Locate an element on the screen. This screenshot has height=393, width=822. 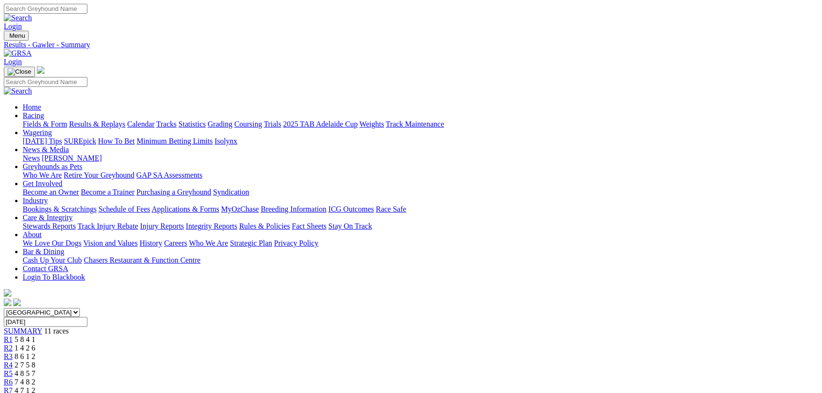
a: Strategic Plan is located at coordinates (251, 243).